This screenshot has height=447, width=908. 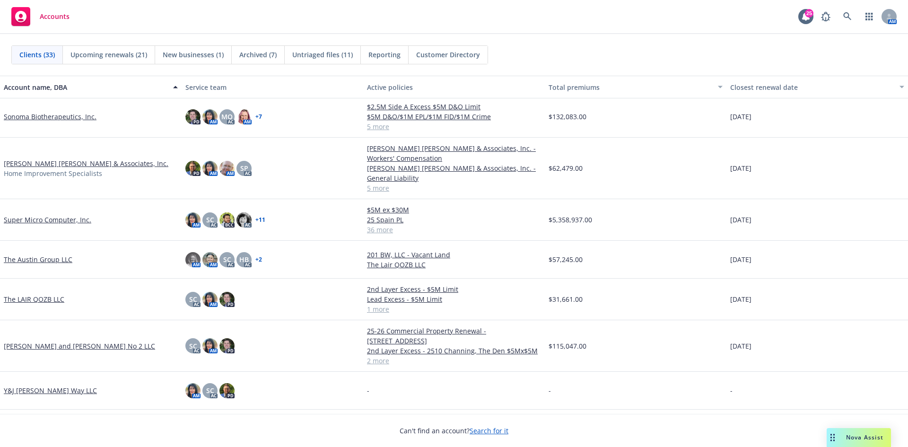 What do you see at coordinates (817, 87) in the screenshot?
I see `button: Closest renewal date` at bounding box center [817, 87].